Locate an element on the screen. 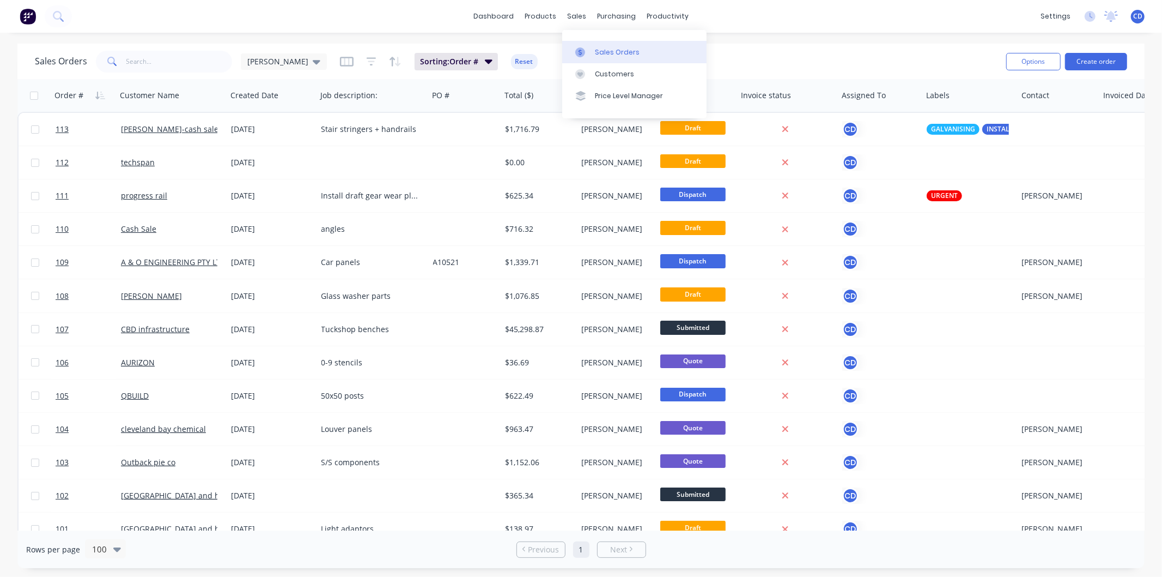  span: Rows per page is located at coordinates (53, 549).